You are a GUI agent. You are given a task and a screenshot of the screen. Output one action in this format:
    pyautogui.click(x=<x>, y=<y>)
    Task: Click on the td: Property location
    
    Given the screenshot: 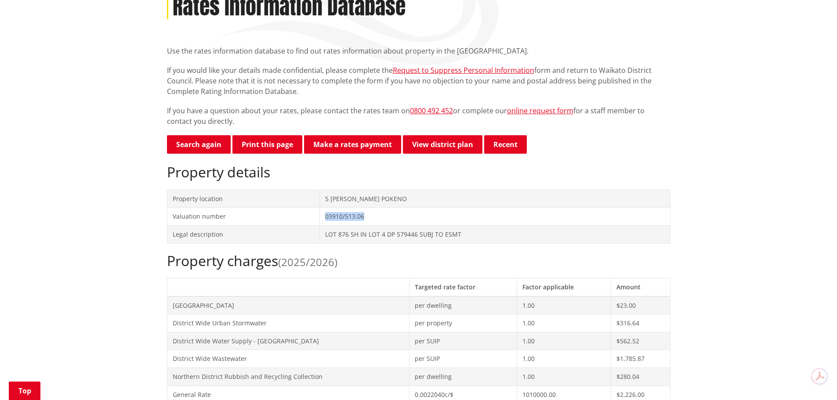 What is the action you would take?
    pyautogui.click(x=243, y=199)
    